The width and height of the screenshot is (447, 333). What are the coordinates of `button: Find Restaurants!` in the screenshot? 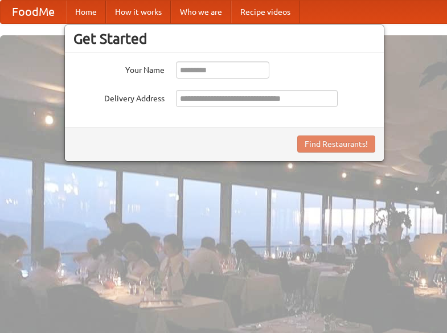 It's located at (336, 144).